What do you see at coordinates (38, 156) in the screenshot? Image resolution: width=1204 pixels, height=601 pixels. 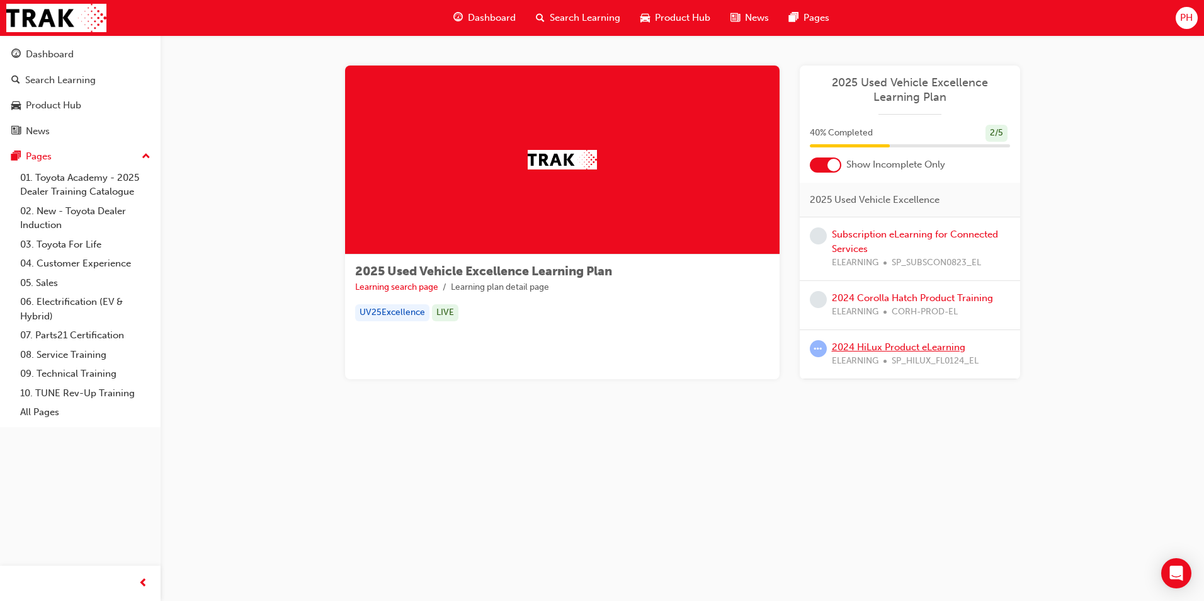 I see `div: Pages` at bounding box center [38, 156].